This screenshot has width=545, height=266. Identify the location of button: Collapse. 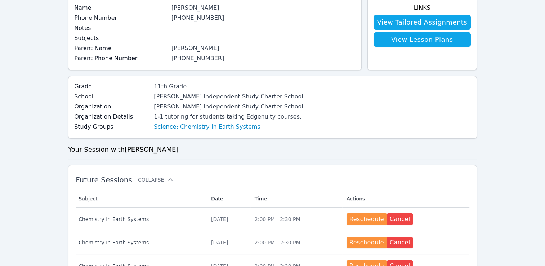
(156, 180).